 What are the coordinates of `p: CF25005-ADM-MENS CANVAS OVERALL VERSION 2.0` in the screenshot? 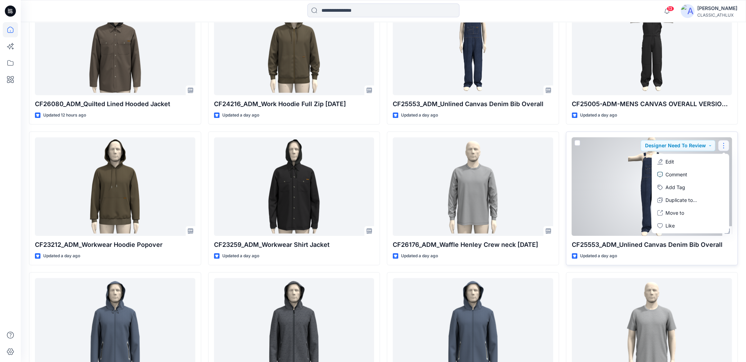 It's located at (652, 104).